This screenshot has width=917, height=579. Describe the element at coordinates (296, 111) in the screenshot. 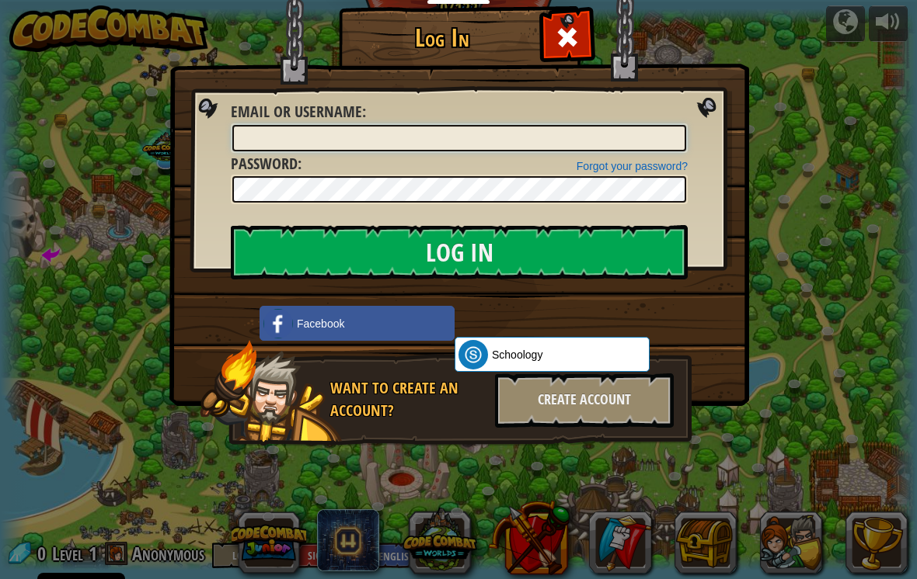

I see `span: Email or Username` at that location.